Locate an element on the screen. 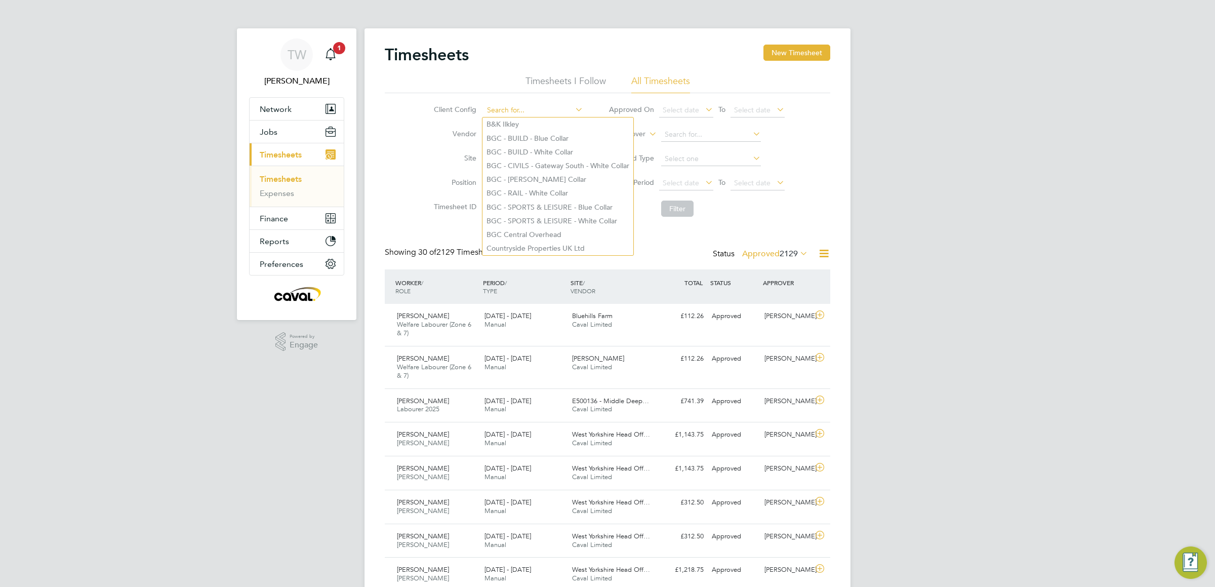 The height and width of the screenshot is (587, 1215). li: BGC - RAIL - White Collar is located at coordinates (558, 193).